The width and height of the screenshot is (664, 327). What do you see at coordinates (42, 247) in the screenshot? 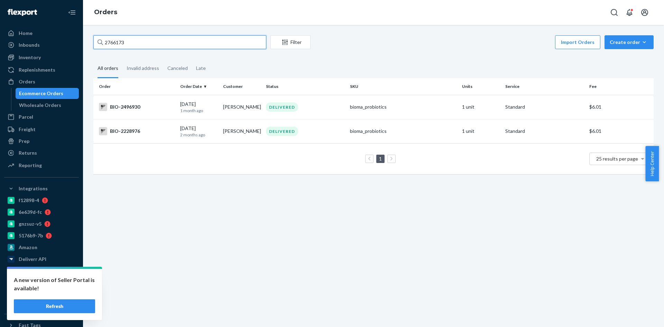
I see `a: Amazon` at bounding box center [42, 247].